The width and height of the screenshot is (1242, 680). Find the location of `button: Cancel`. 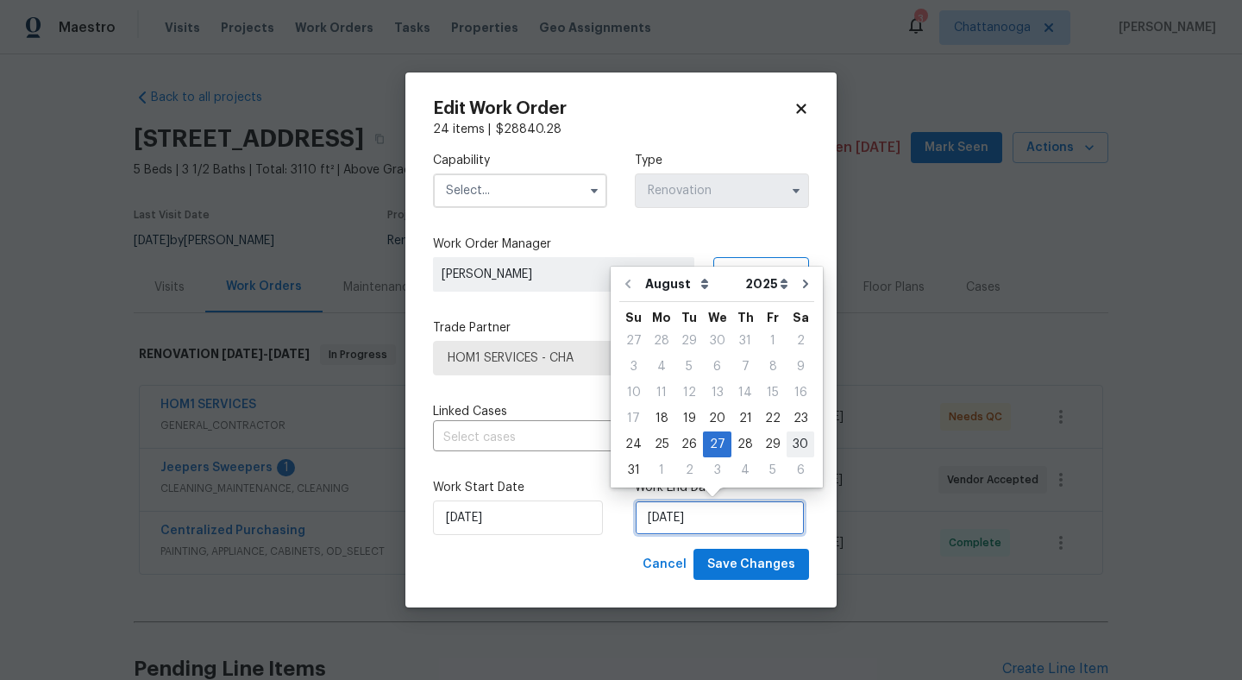

button: Cancel is located at coordinates (664, 564).